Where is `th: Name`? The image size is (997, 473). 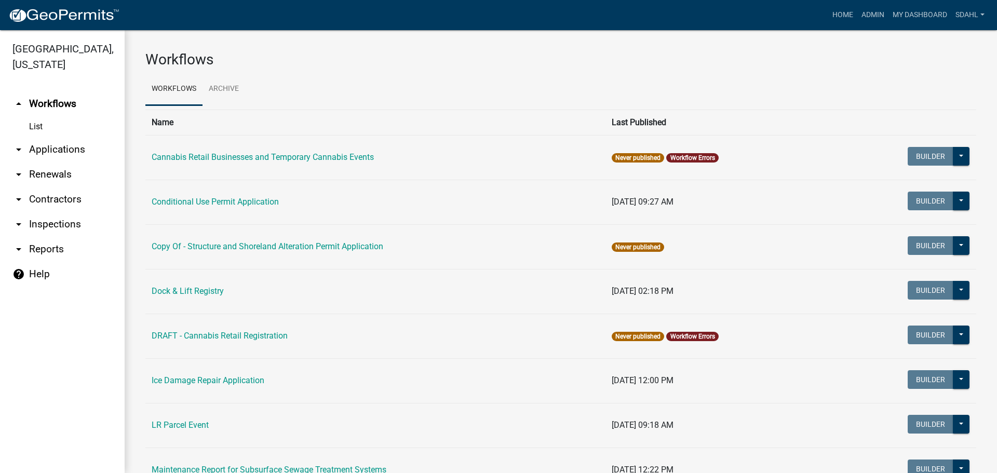
th: Name is located at coordinates (375, 122).